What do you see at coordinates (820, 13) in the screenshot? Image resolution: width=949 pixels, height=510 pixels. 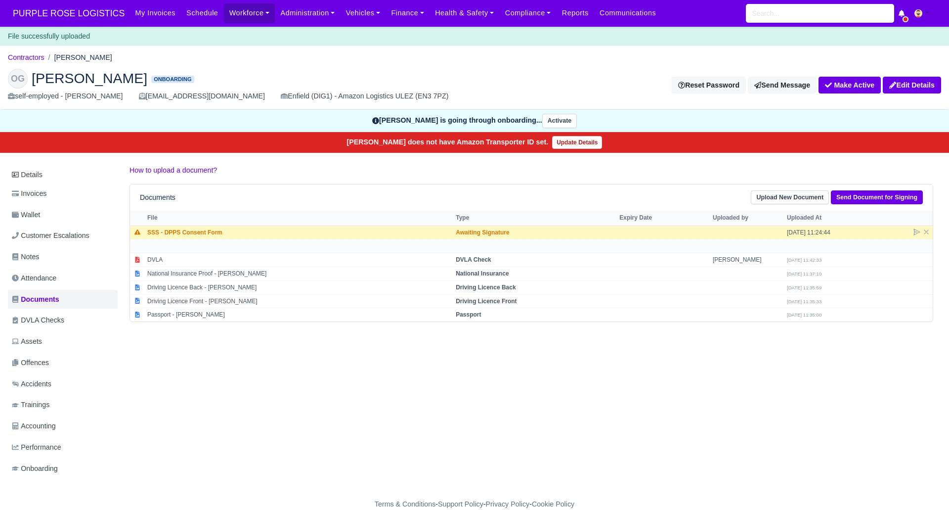 I see `input: Search...` at bounding box center [820, 13].